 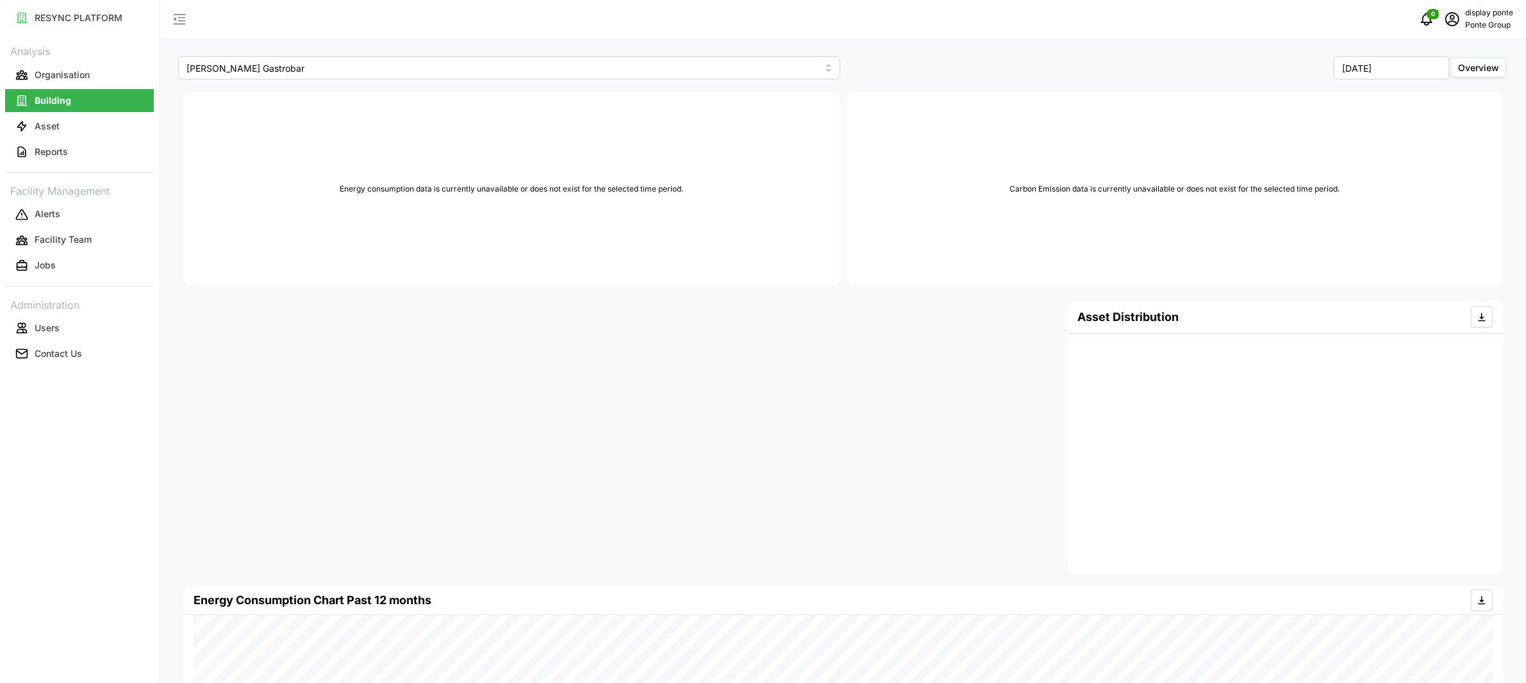 What do you see at coordinates (79, 18) in the screenshot?
I see `button: RESYNC PLATFORM` at bounding box center [79, 18].